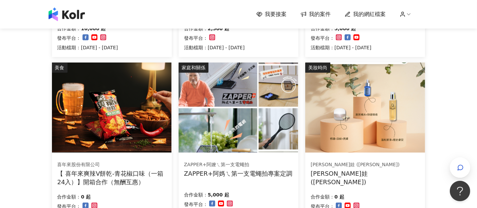 This screenshot has width=477, height=208. I want to click on div: 美妝時尚, so click(318, 68).